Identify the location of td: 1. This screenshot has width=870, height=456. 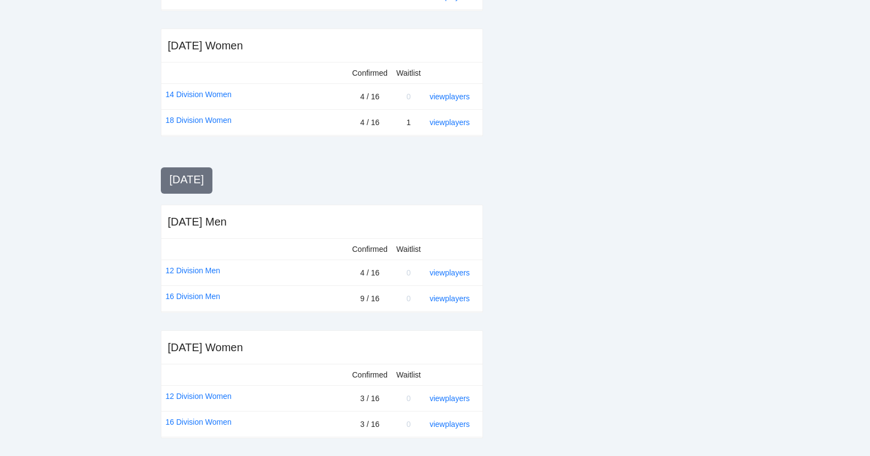
(408, 122).